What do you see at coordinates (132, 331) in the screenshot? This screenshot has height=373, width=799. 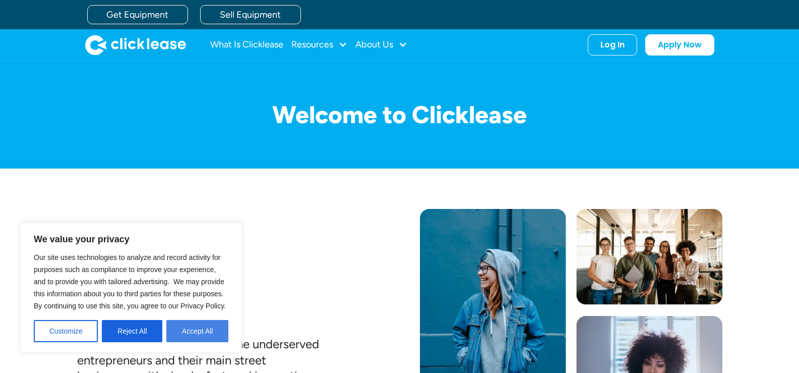 I see `button: Reject All` at bounding box center [132, 331].